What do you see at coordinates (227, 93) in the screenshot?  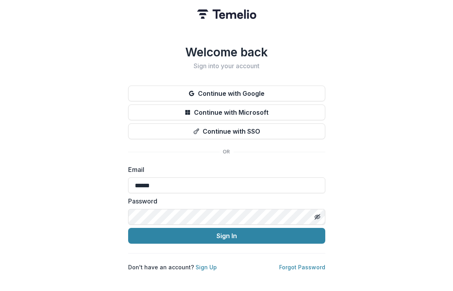 I see `button: Continue with Google` at bounding box center [227, 93].